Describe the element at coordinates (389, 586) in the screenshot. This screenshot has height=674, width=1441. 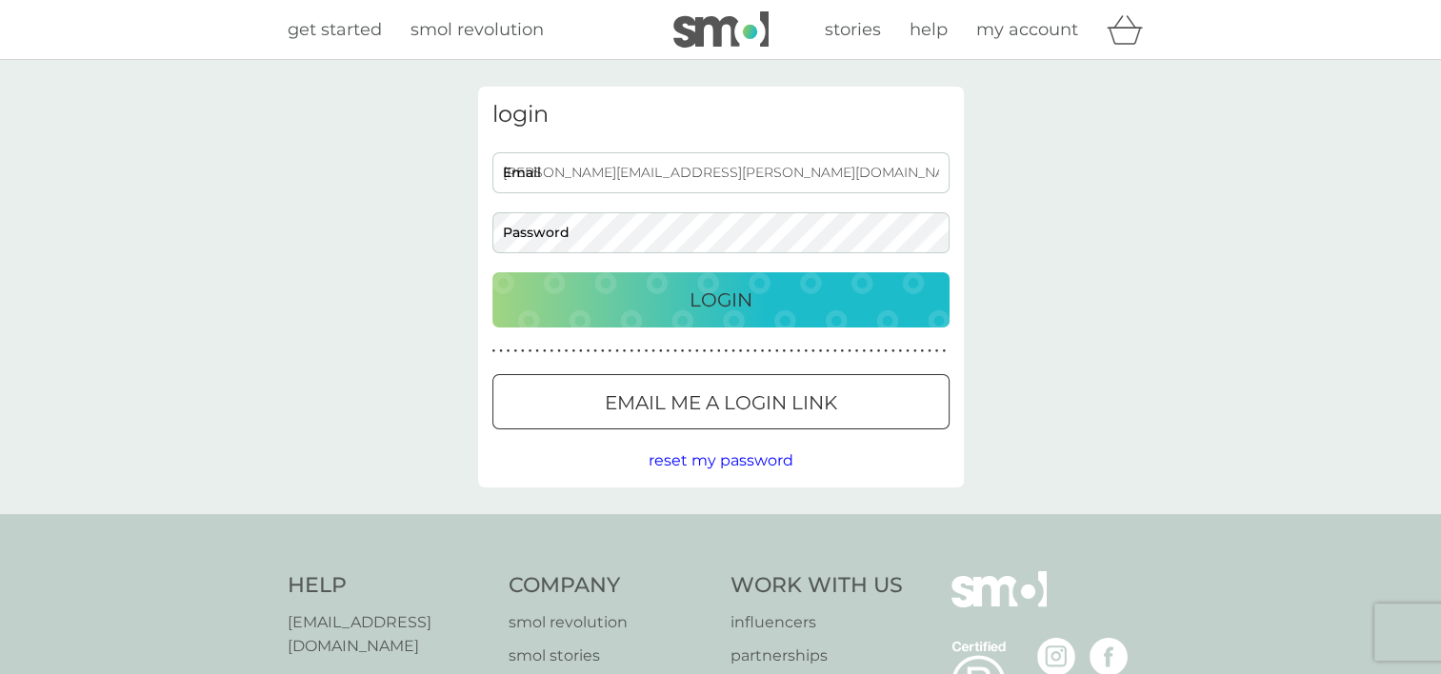
I see `h4: Help` at that location.